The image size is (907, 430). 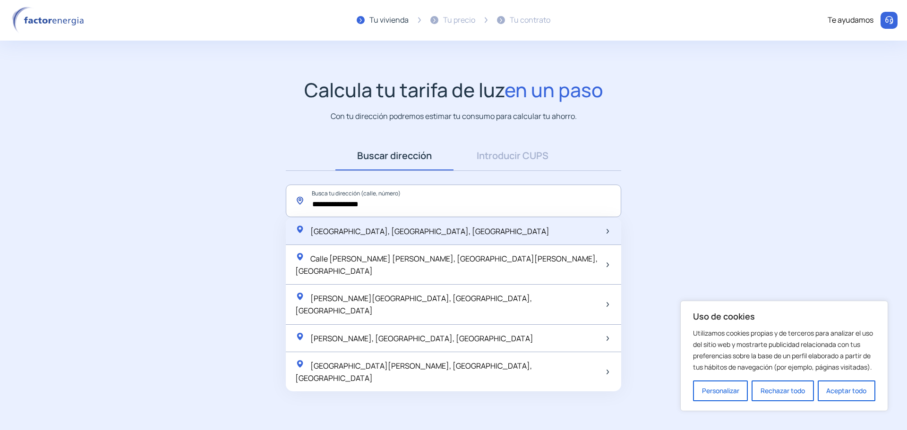 What do you see at coordinates (512, 156) in the screenshot?
I see `a: Introducir CUPS` at bounding box center [512, 156].